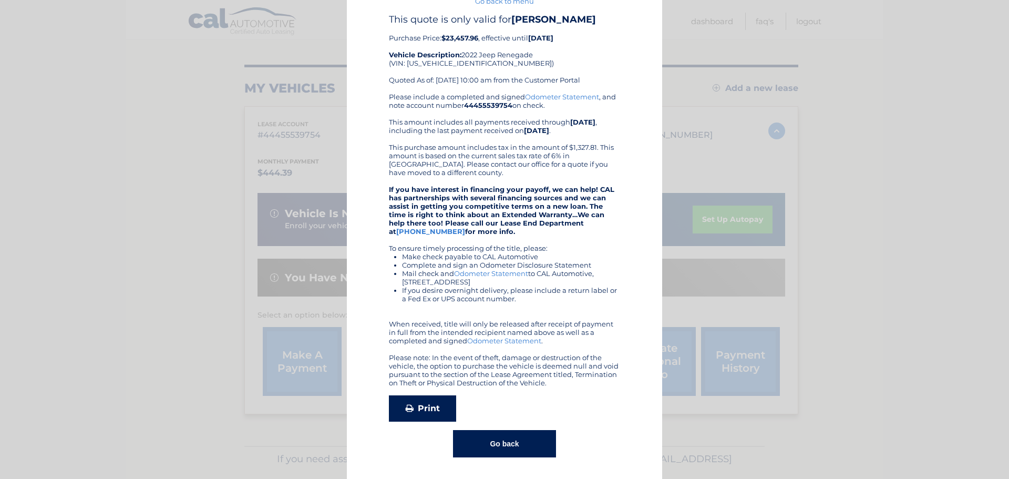 The width and height of the screenshot is (1009, 479). Describe the element at coordinates (511, 265) in the screenshot. I see `li: Complete and sign an Odometer Disclosure Statement` at that location.